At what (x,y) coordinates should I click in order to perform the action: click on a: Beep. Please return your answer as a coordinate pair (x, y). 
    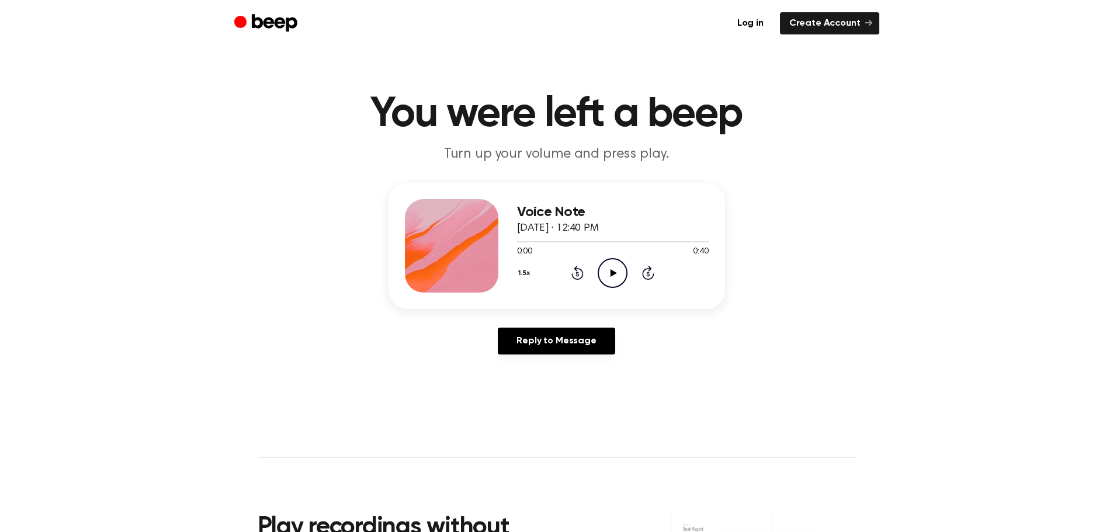
    Looking at the image, I should click on (267, 23).